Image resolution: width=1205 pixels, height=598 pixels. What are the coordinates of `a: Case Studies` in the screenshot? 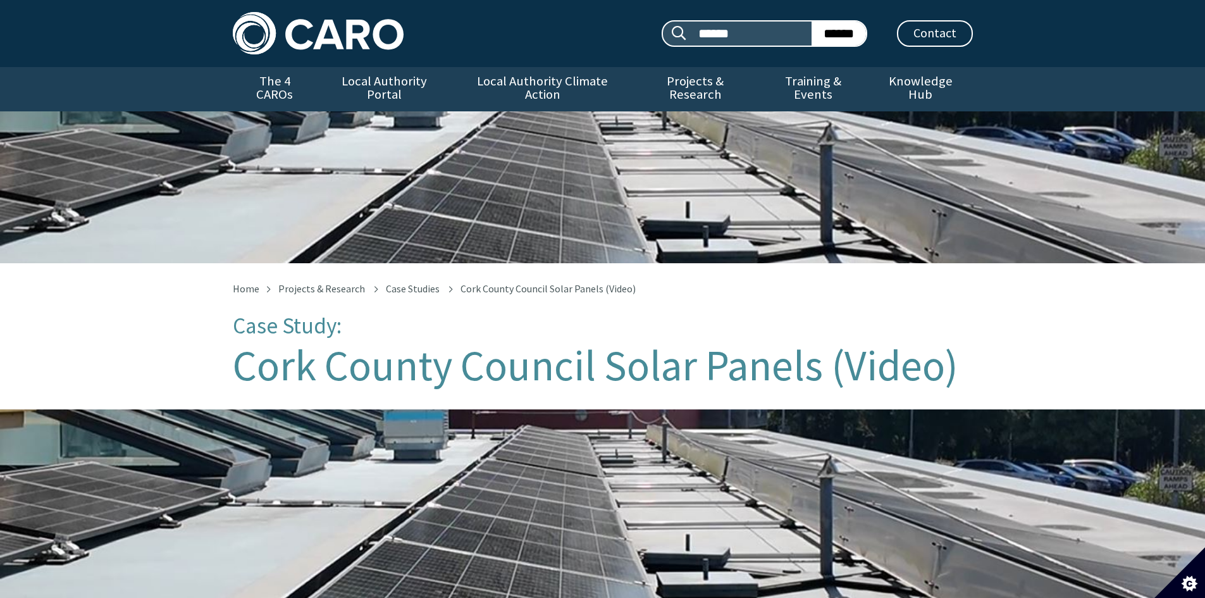 It's located at (412, 288).